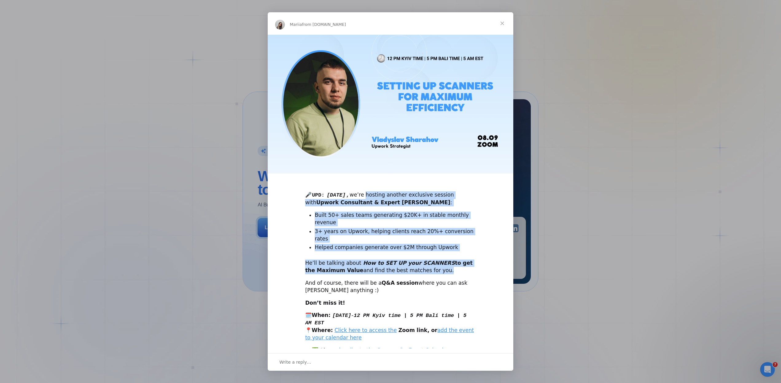 This screenshot has width=781, height=383. I want to click on b: to get the Maximum Value, so click(389, 266).